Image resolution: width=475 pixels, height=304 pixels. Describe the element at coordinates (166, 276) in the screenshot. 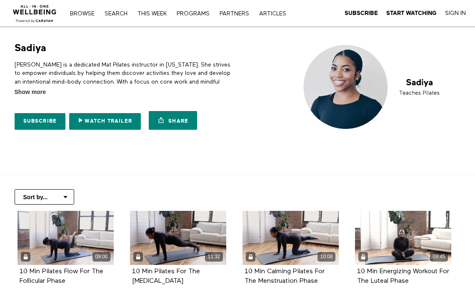

I see `strong: 10 Min Pilates For The Menstrual Cycle` at that location.